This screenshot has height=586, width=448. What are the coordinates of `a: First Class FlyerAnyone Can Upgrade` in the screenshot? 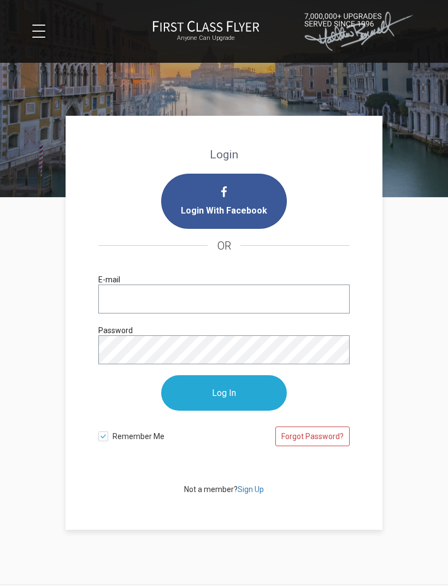 It's located at (206, 31).